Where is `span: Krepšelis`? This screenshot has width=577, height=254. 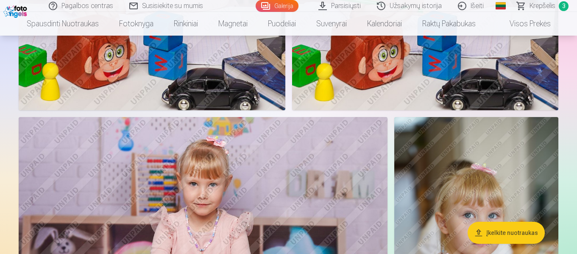
span: Krepšelis is located at coordinates (543, 6).